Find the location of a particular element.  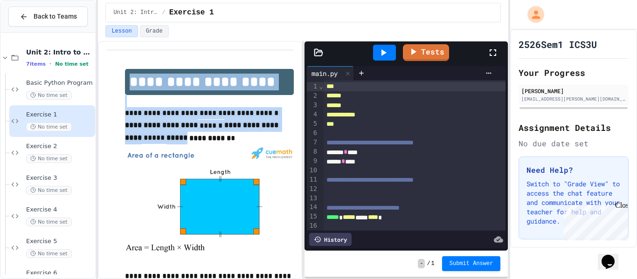

span: Back to Teams is located at coordinates (55, 16).